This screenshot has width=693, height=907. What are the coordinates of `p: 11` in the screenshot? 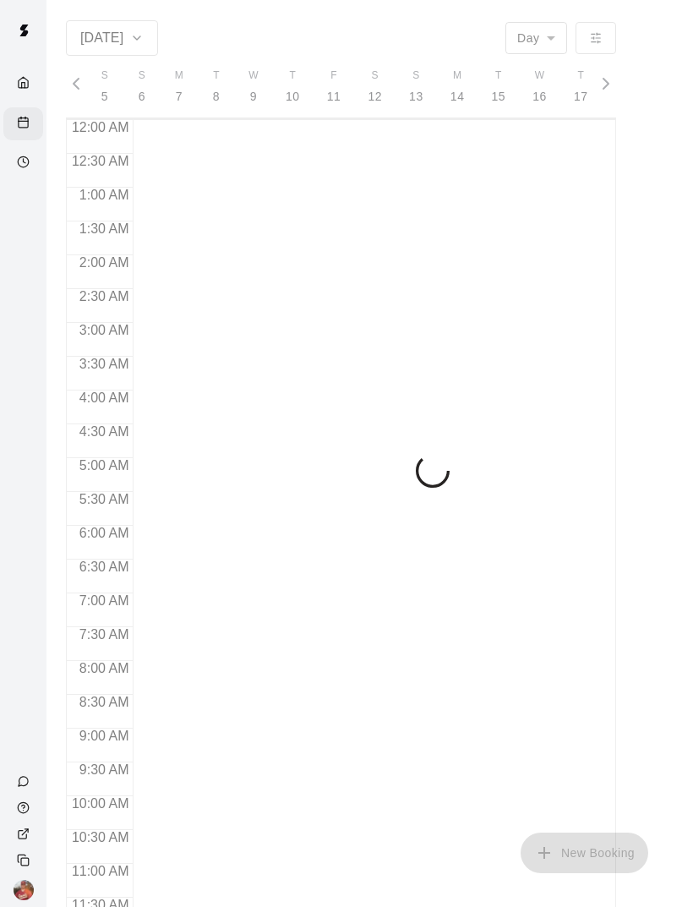 It's located at (334, 96).